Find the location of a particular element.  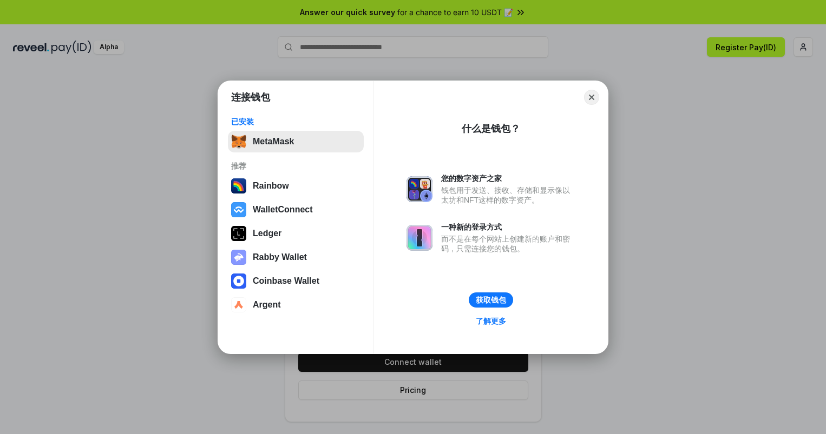

div: Ledger is located at coordinates (267, 234).